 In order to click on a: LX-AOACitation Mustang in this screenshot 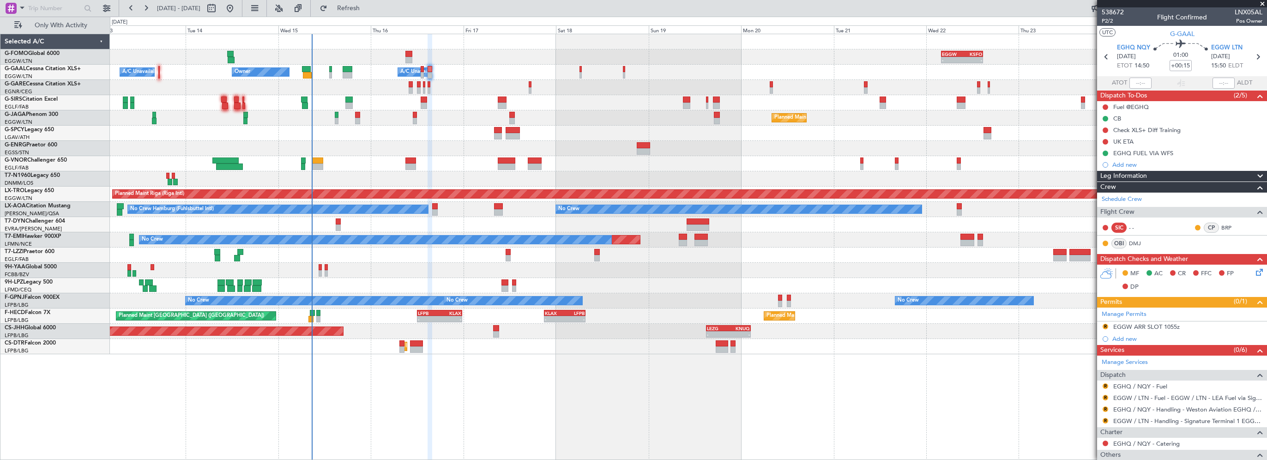, I will do `click(37, 206)`.